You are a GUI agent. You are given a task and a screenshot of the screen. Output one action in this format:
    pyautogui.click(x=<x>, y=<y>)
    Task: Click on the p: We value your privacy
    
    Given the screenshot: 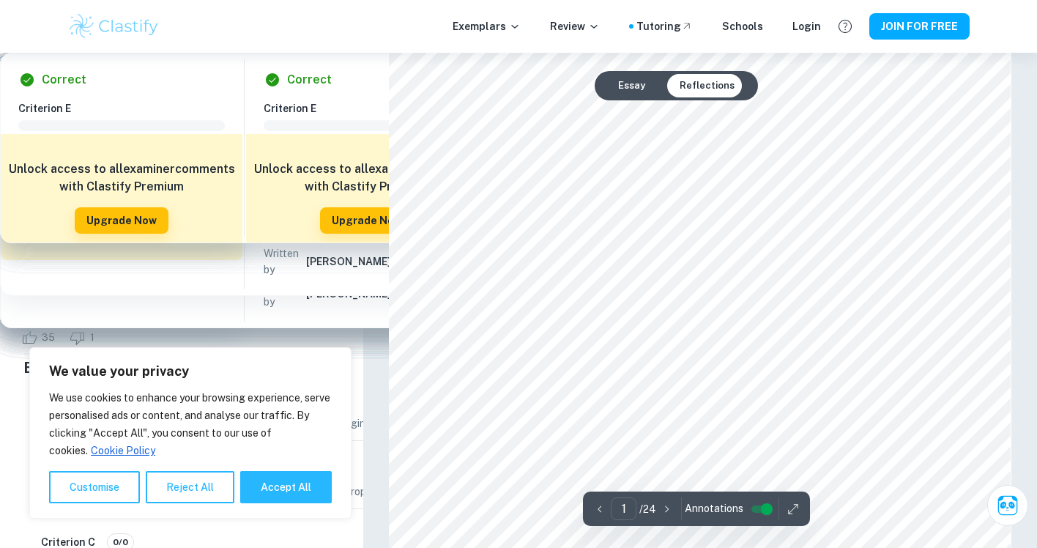 What is the action you would take?
    pyautogui.click(x=190, y=371)
    